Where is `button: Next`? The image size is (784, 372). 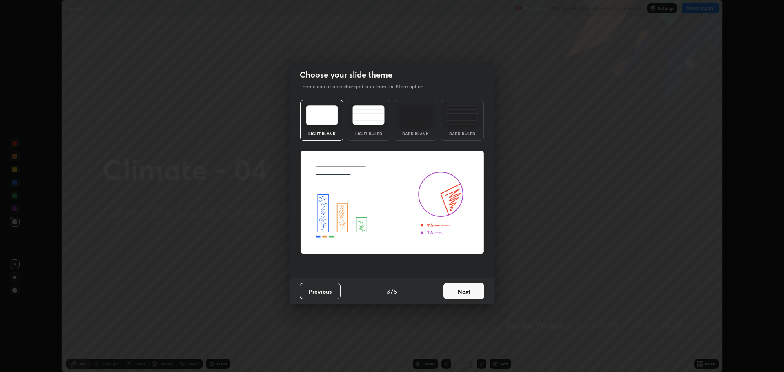
button: Next is located at coordinates (464, 291).